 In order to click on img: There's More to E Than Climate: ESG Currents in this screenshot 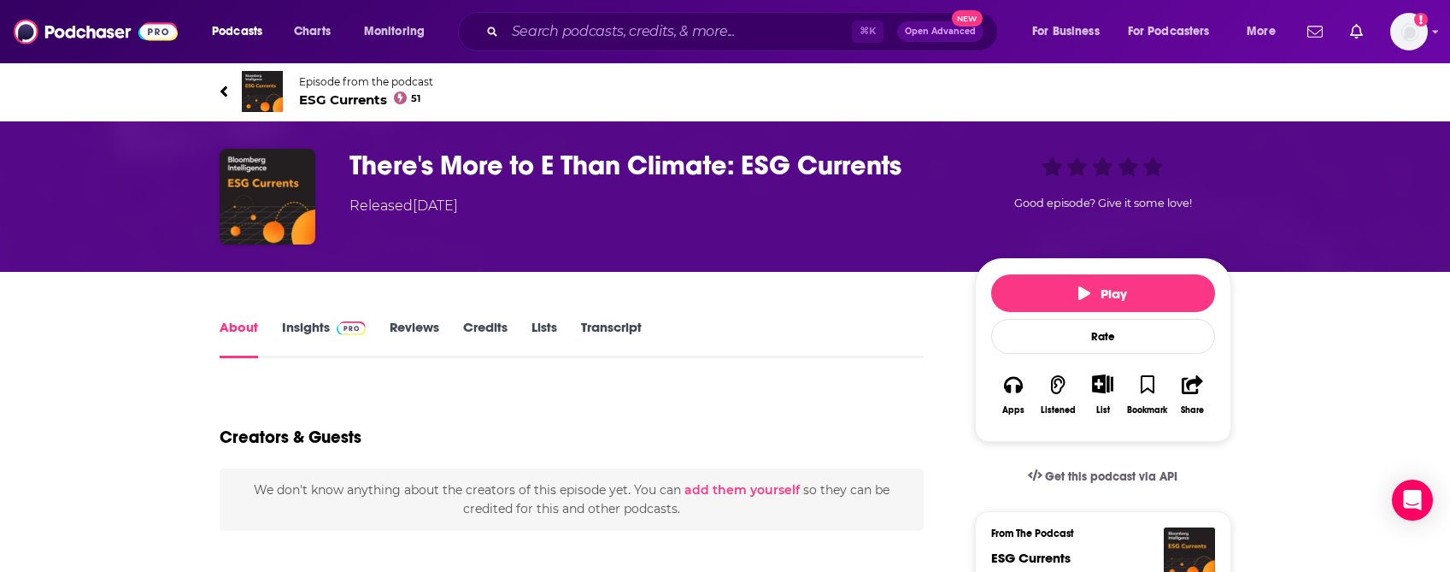, I will do `click(267, 196)`.